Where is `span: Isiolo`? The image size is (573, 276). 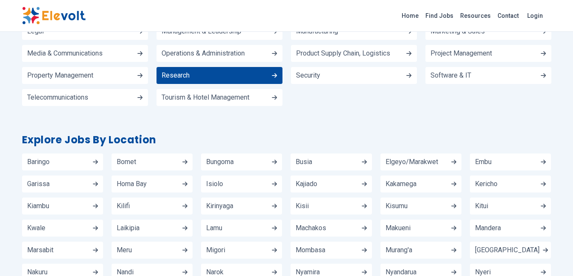 span: Isiolo is located at coordinates (215, 184).